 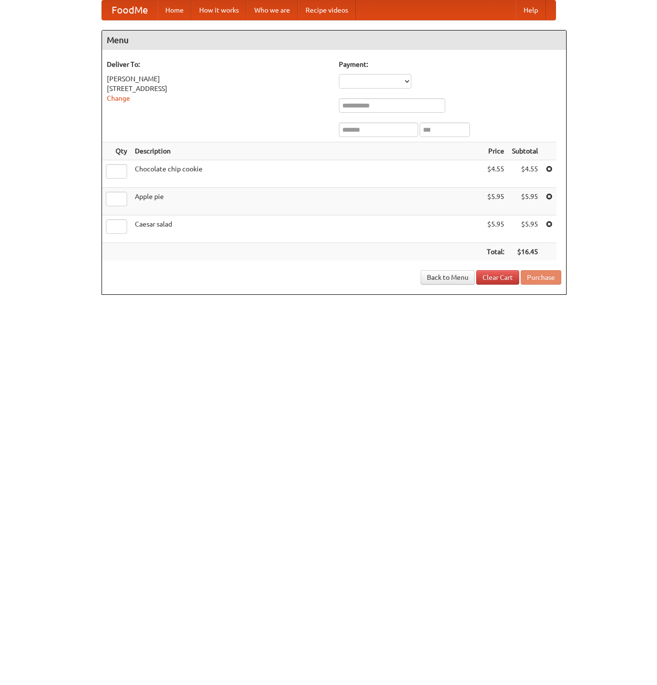 What do you see at coordinates (334, 40) in the screenshot?
I see `h4: Menu` at bounding box center [334, 40].